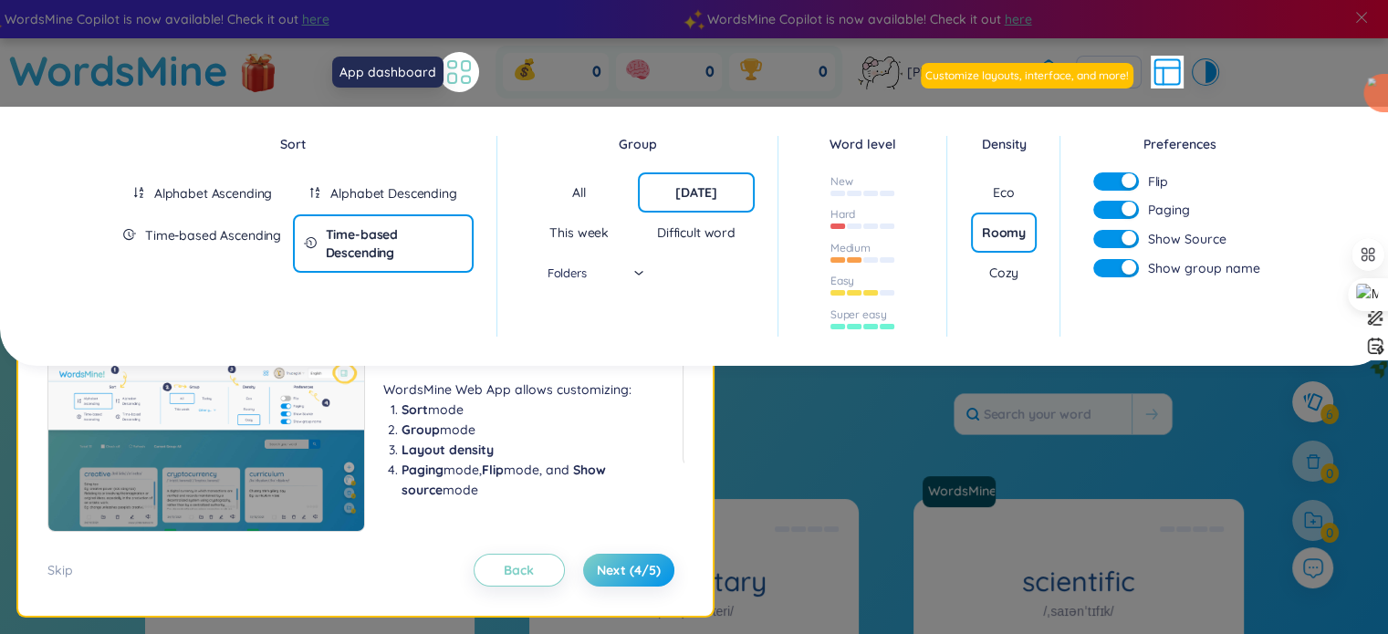 The width and height of the screenshot is (1388, 634). What do you see at coordinates (629, 570) in the screenshot?
I see `button: Next (4/5)` at bounding box center [629, 570].